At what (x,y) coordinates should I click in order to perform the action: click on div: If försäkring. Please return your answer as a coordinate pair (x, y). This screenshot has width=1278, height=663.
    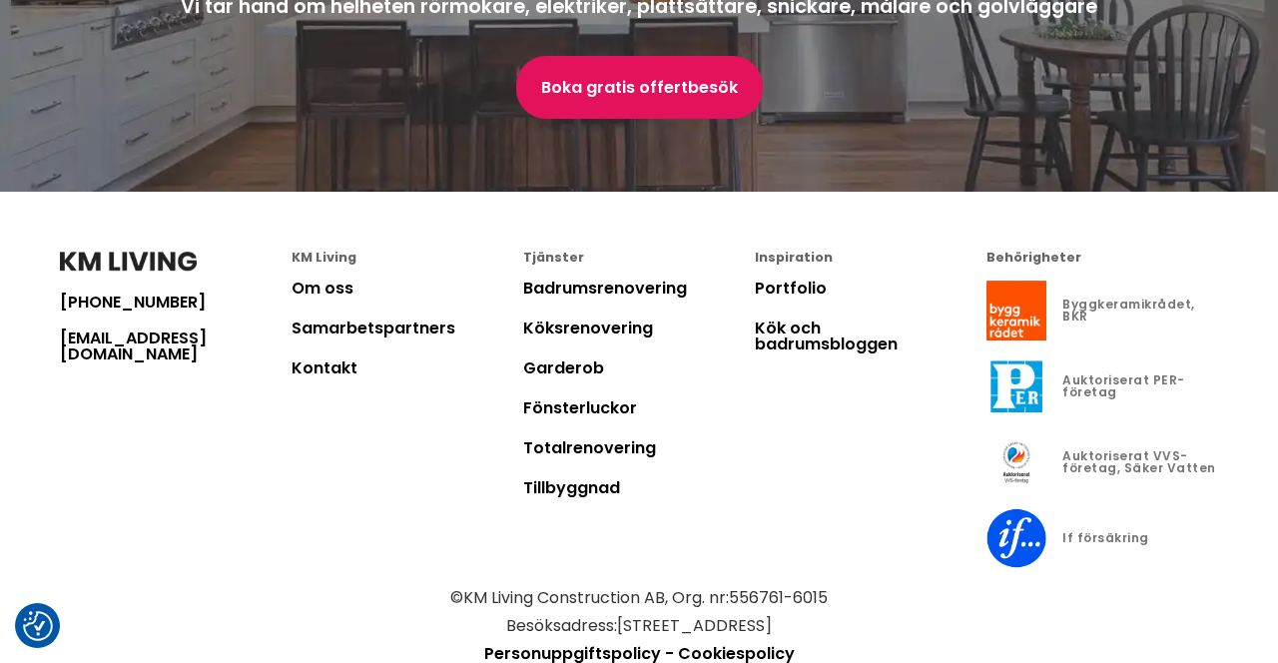
    Looking at the image, I should click on (1105, 538).